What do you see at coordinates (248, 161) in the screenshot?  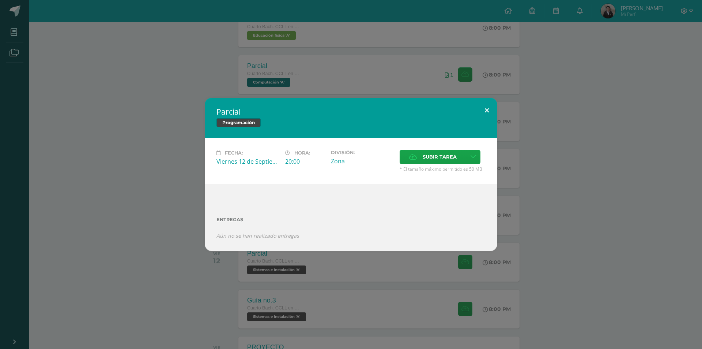 I see `div: Viernes 12 de Septiembre` at bounding box center [248, 161].